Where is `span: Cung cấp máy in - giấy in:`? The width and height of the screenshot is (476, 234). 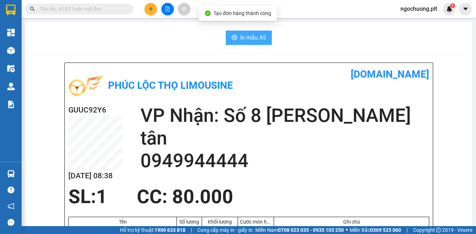
span: Cung cấp máy in - giấy in: is located at coordinates (225, 230).